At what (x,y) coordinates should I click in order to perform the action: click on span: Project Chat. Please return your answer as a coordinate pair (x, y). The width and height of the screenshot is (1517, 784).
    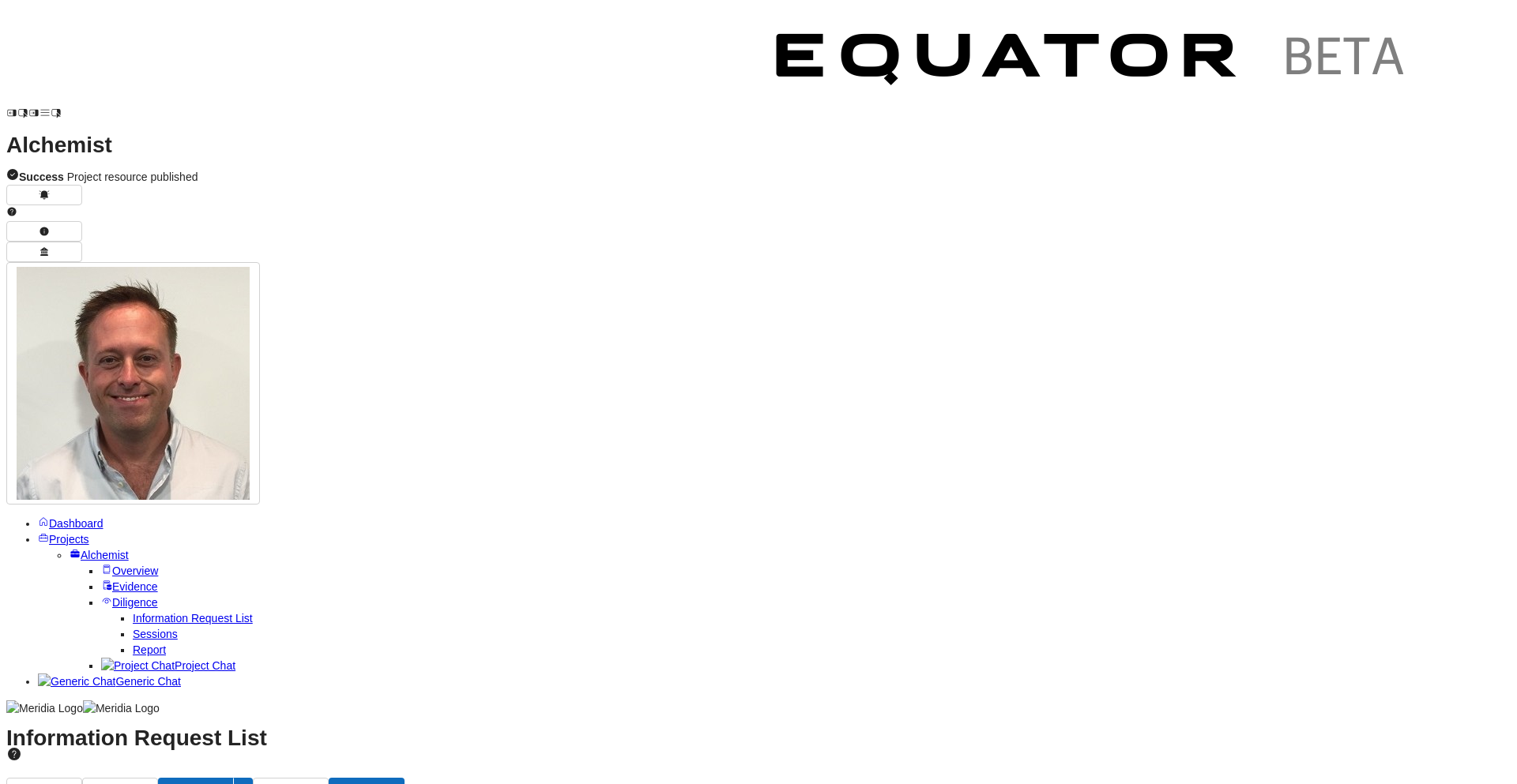
    Looking at the image, I should click on (205, 666).